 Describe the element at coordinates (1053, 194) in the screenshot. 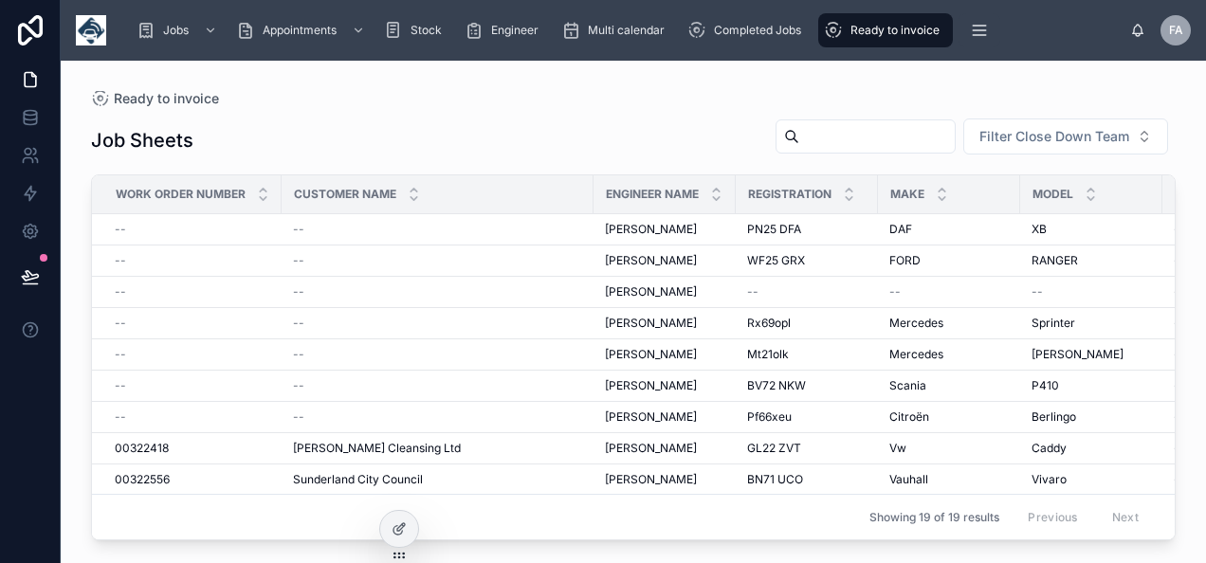

I see `span: Model` at that location.